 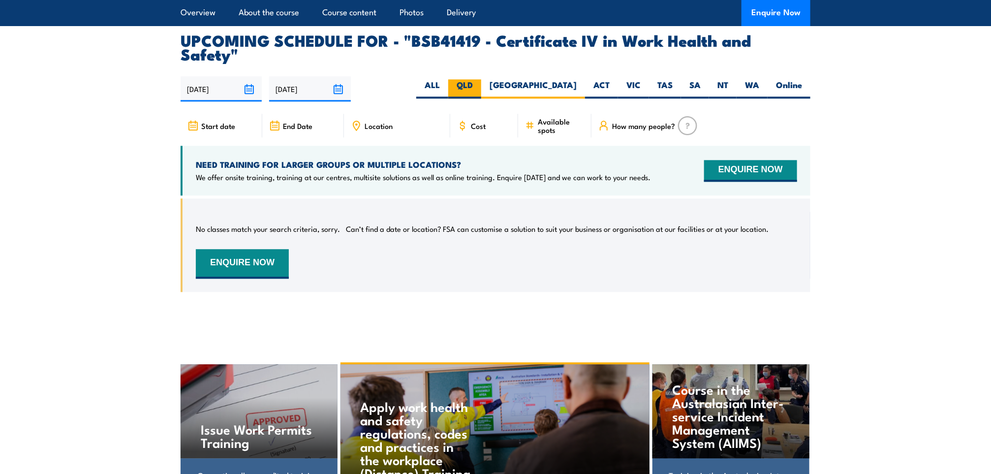 I want to click on input: To date, so click(x=309, y=89).